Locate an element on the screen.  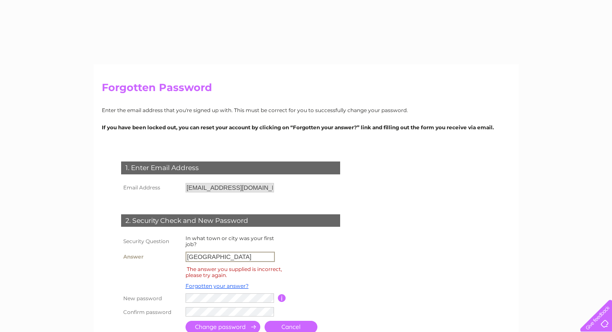
h2: Forgotten Password is located at coordinates (306, 90).